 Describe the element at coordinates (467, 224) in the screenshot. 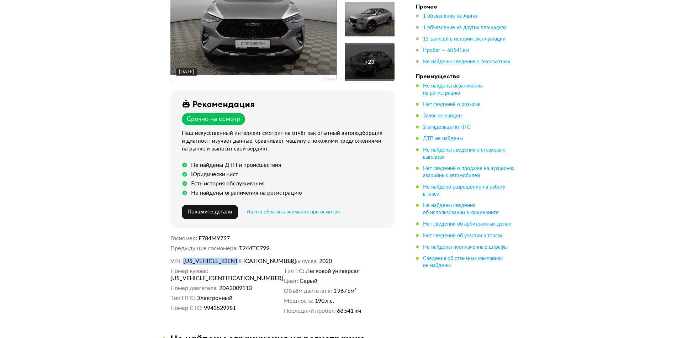

I see `span: Нет сведений об арбитражных делах` at that location.